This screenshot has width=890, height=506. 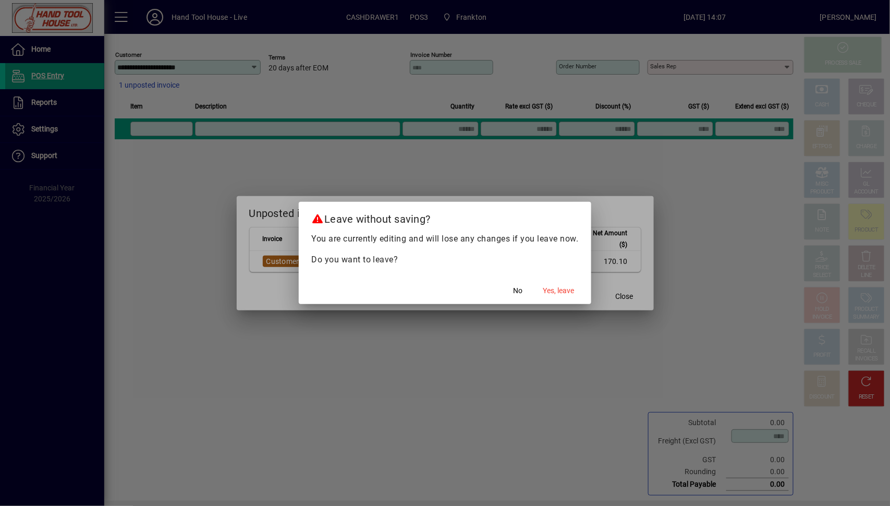 What do you see at coordinates (559, 291) in the screenshot?
I see `span: Yes, leave` at bounding box center [559, 291].